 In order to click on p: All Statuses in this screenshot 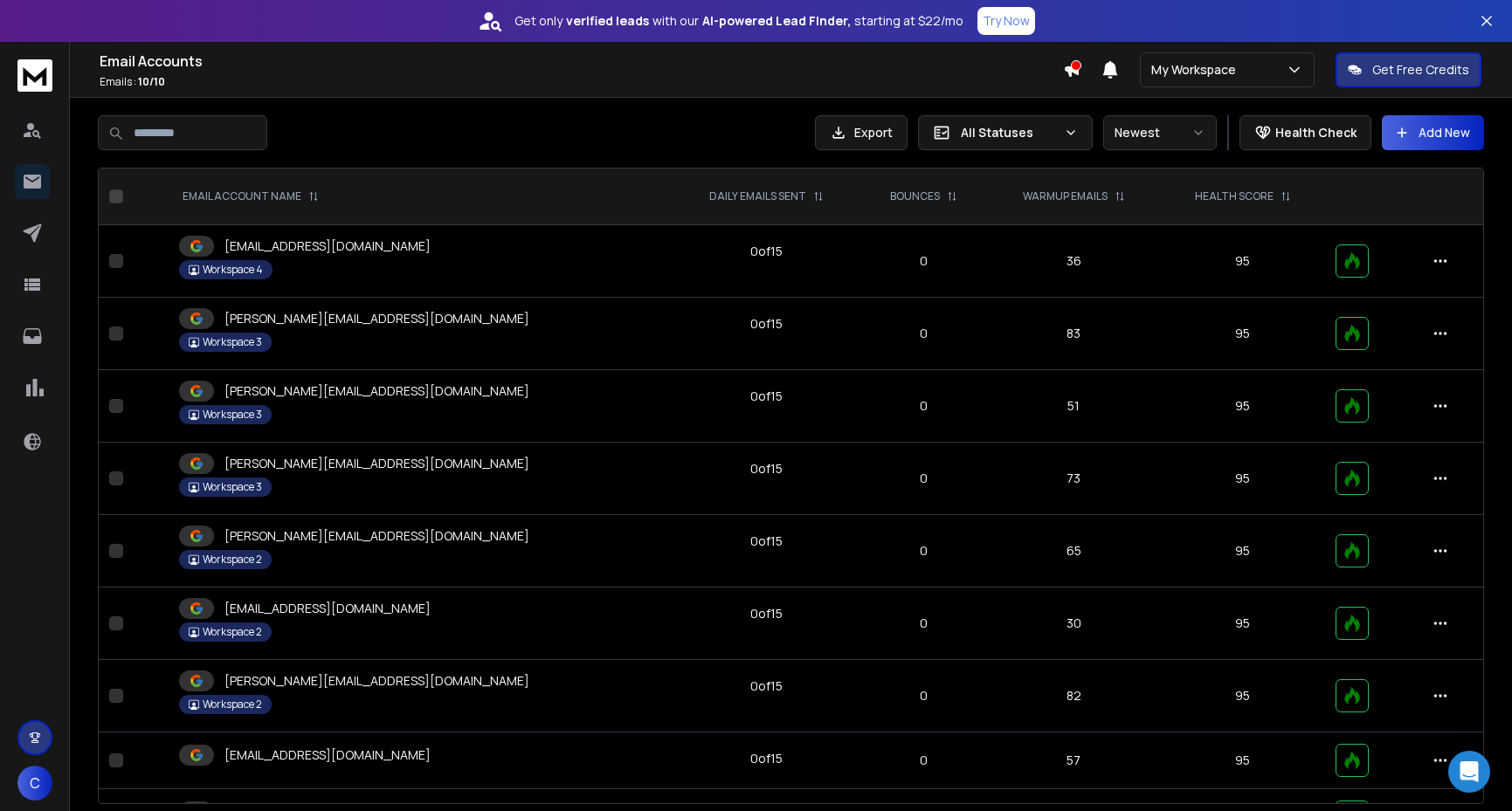, I will do `click(1009, 133)`.